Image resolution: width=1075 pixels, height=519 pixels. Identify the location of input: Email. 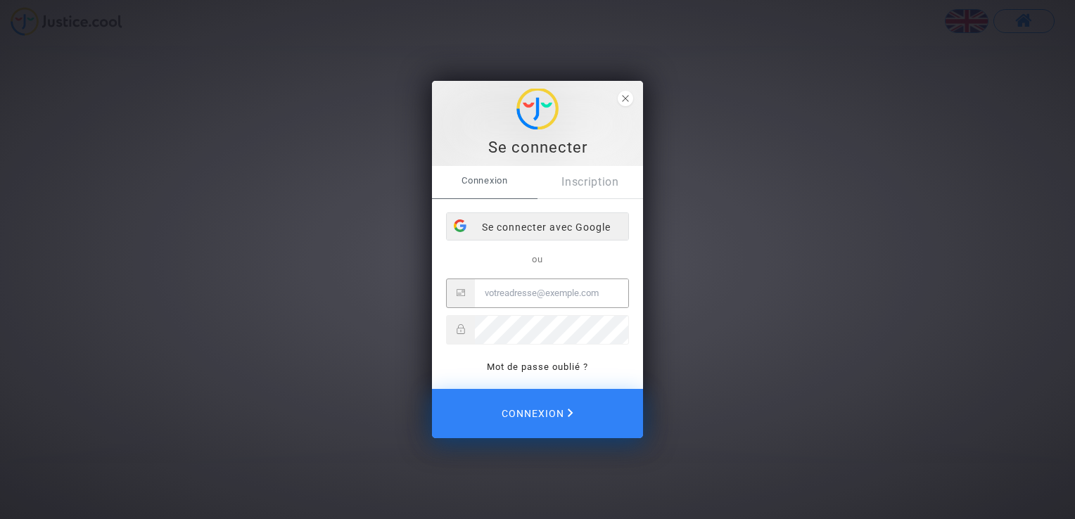
(551, 293).